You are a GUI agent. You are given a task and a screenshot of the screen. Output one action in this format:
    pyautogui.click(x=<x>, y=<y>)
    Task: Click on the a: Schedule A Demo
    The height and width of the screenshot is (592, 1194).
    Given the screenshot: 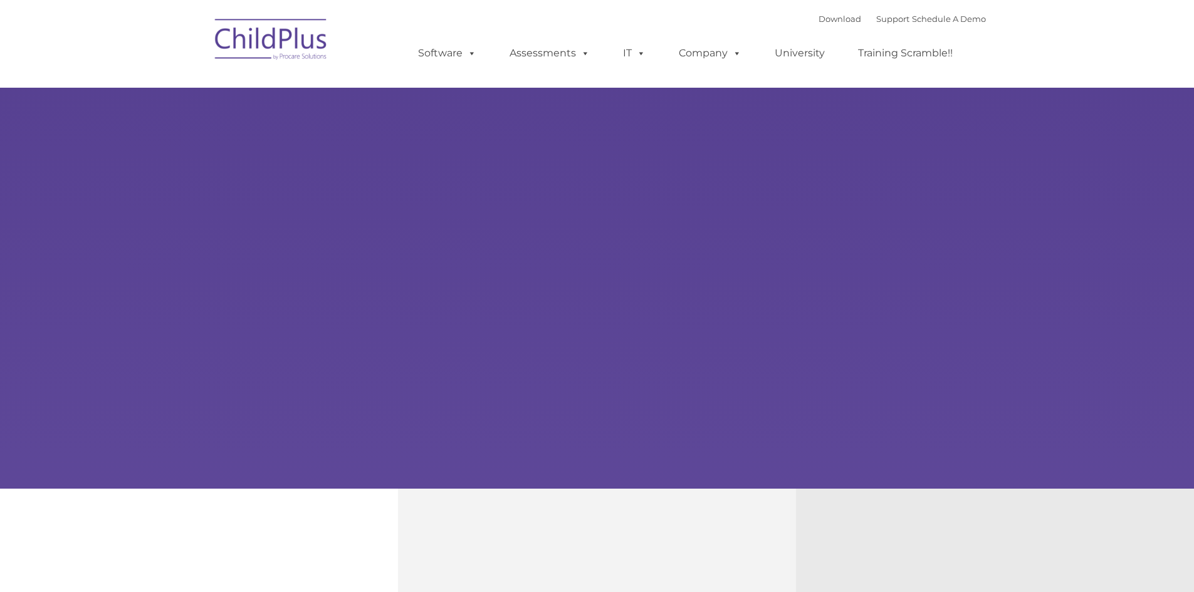 What is the action you would take?
    pyautogui.click(x=949, y=19)
    